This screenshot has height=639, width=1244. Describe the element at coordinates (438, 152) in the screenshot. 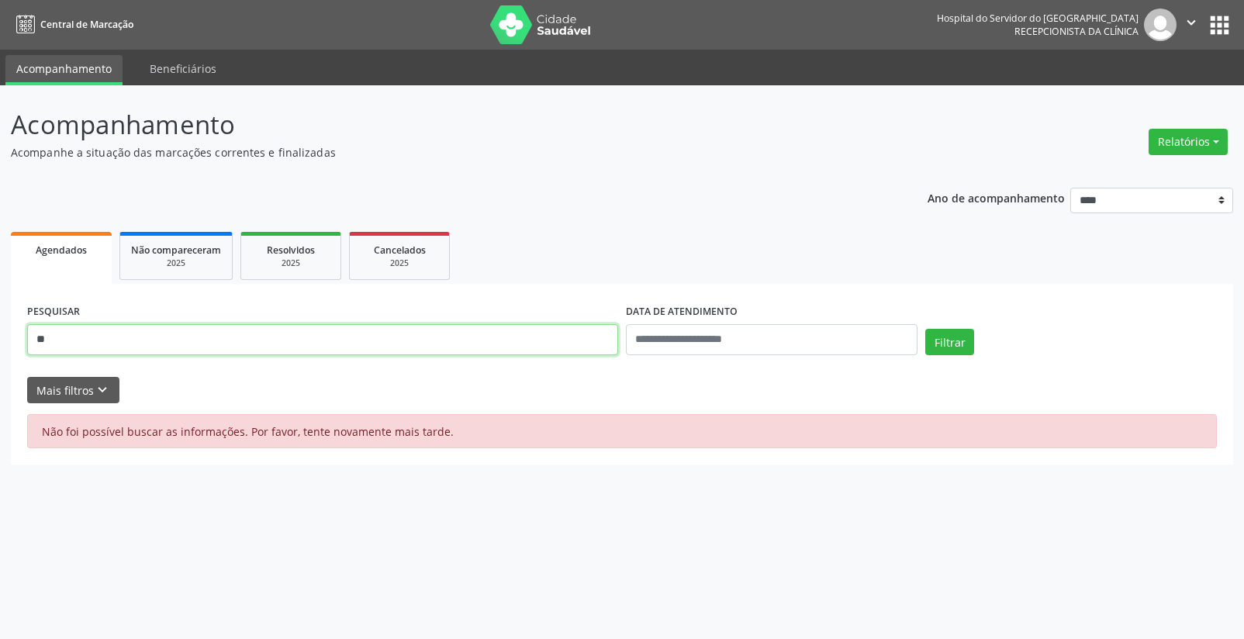

I see `p: Acompanhe a situação das marcações correntes e finalizadas` at that location.